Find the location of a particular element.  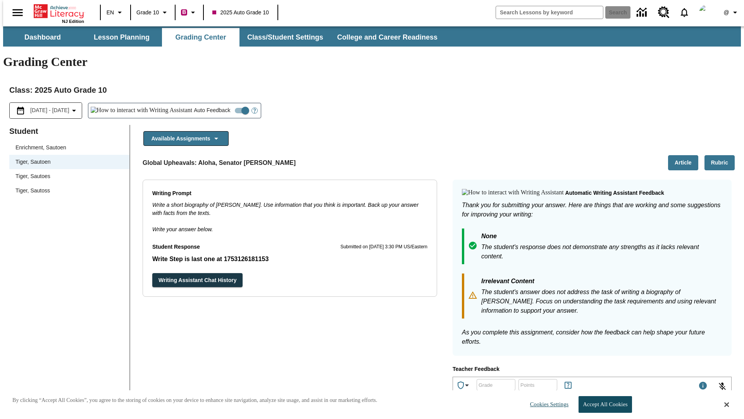

p: Teacher Feedback is located at coordinates (592, 369).